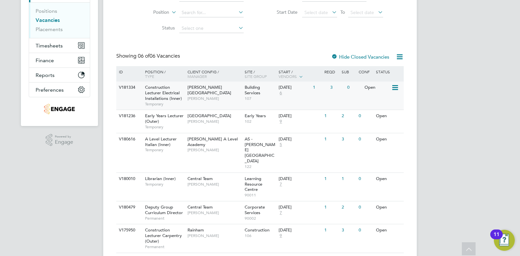 The image size is (520, 256). I want to click on div: Showing, so click(149, 56).